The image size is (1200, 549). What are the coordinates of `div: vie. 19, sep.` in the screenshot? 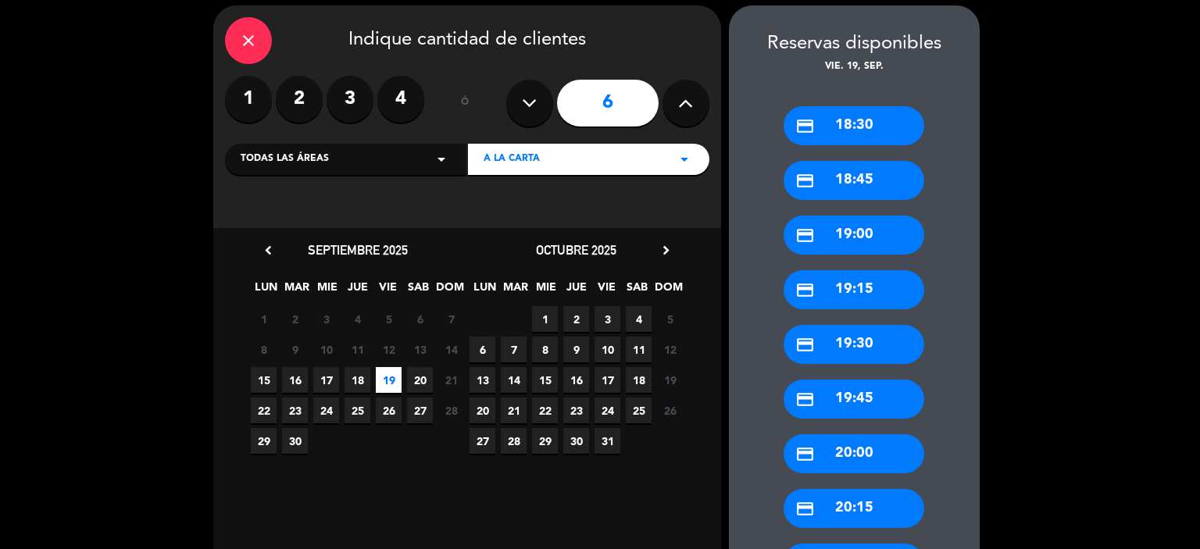 It's located at (854, 67).